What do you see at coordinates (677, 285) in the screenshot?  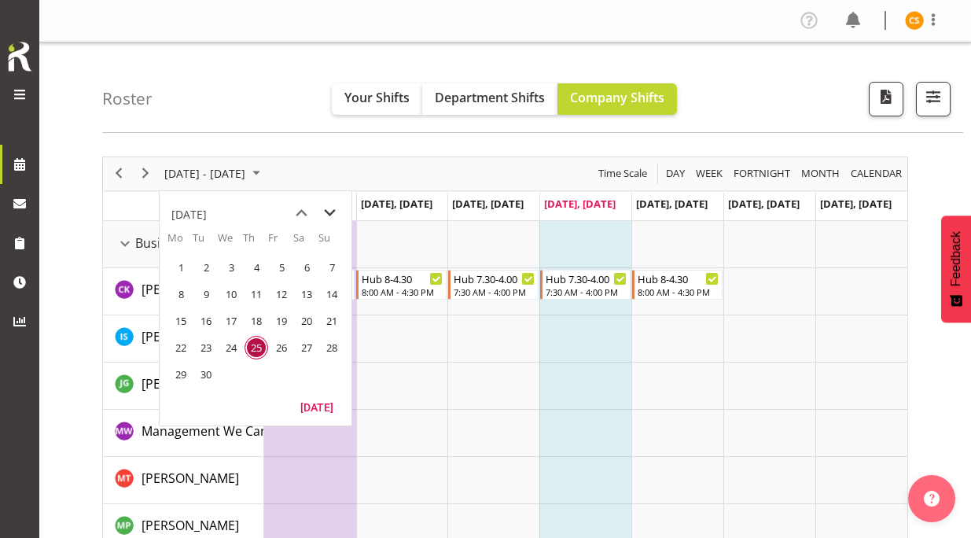 I see `div: Chloe Kim"s event - Hub 8-4.30 Begin From Friday, September 26, 2025 at 8:00:00 AM GMT+12:00 Ends...` at bounding box center [677, 285].